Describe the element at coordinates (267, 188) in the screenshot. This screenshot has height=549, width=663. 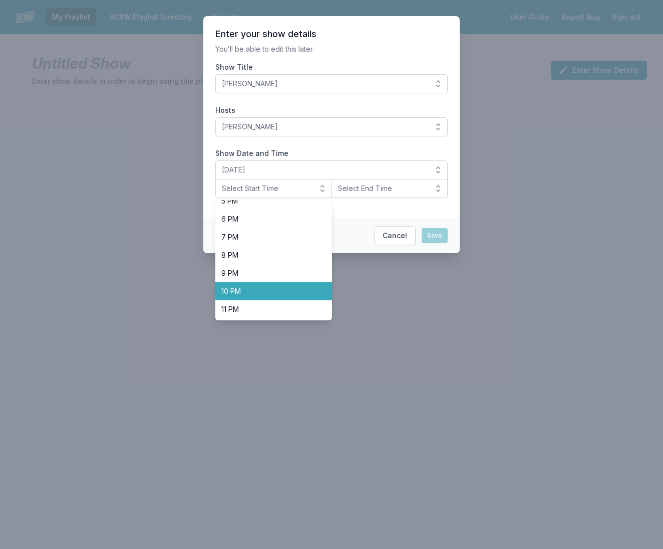
I see `span: Select Start Time` at that location.